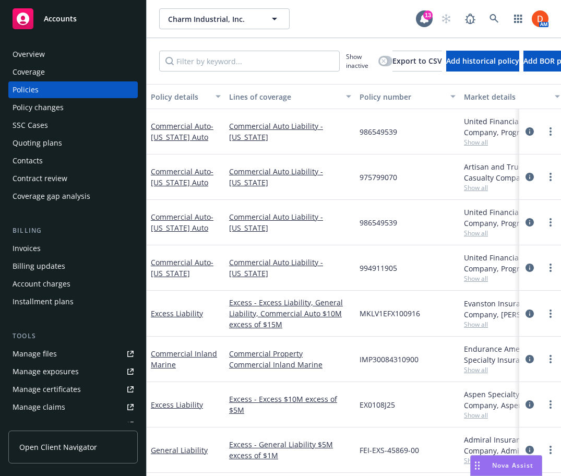 Image resolution: width=561 pixels, height=476 pixels. What do you see at coordinates (290, 97) in the screenshot?
I see `button: Lines of coverage` at bounding box center [290, 97].